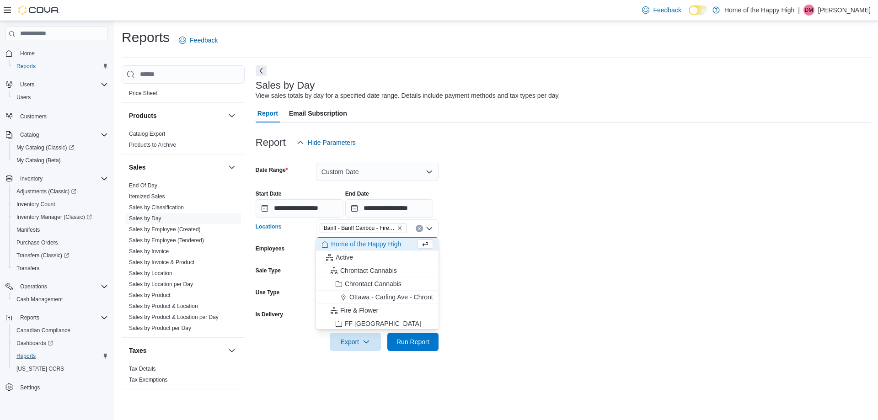  I want to click on span: Canadian Compliance, so click(60, 331).